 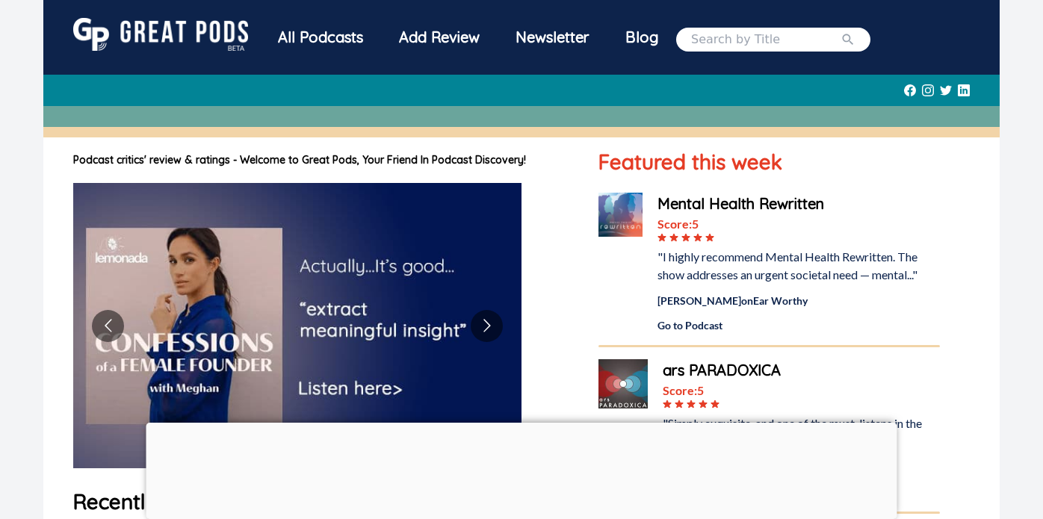 What do you see at coordinates (108, 326) in the screenshot?
I see `button: Go to previous slide` at bounding box center [108, 326].